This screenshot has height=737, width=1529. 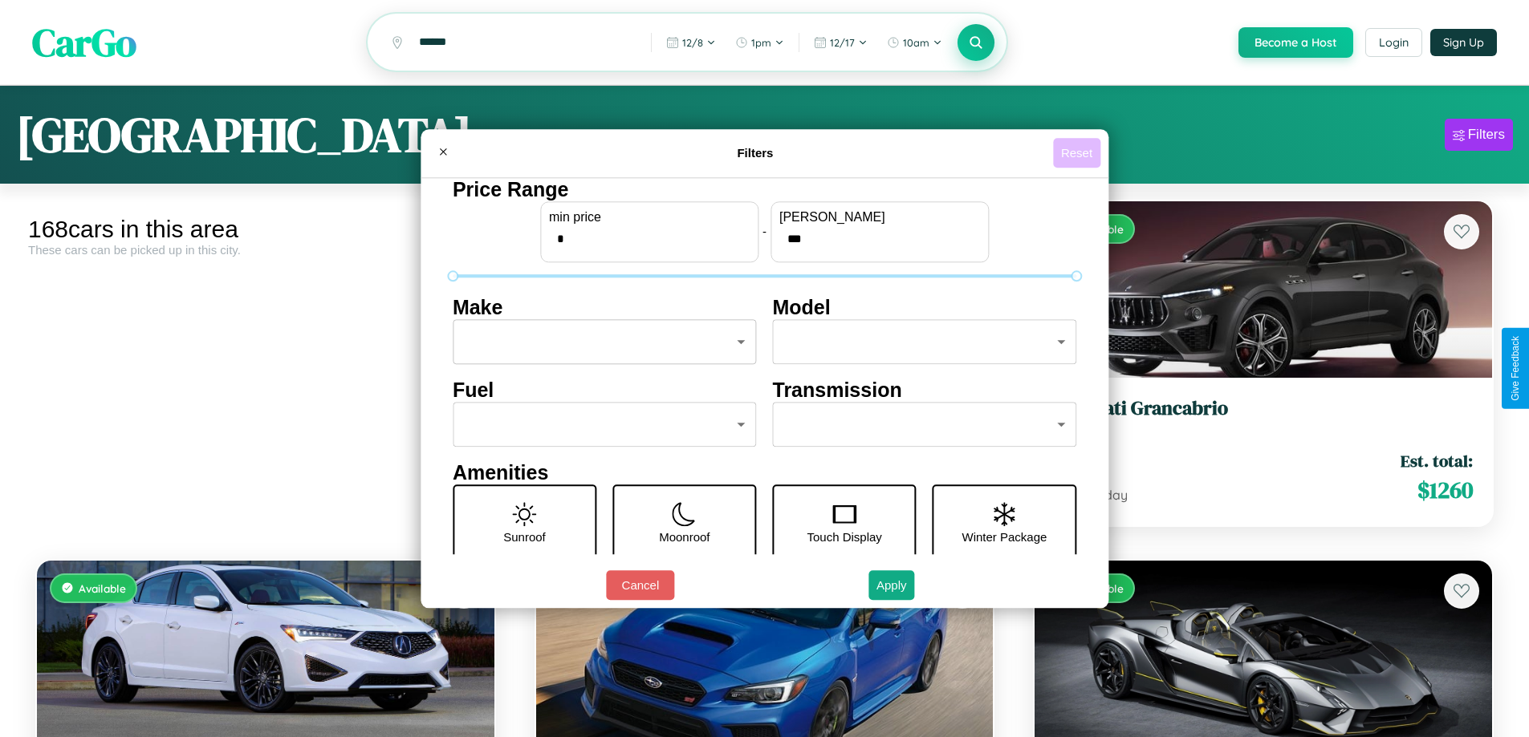 I want to click on a: Maserati Grancabrio2020, so click(x=1263, y=416).